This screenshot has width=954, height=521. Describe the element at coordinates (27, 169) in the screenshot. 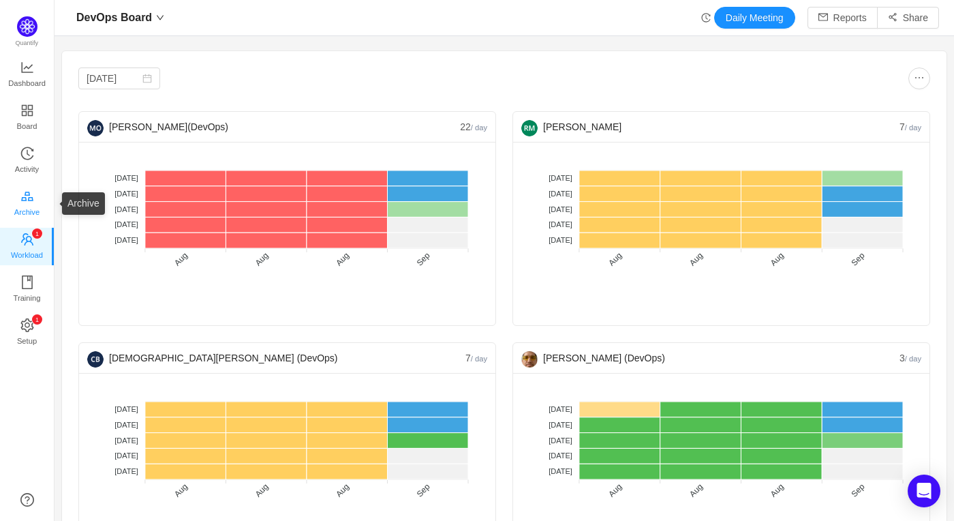

I see `span: Activity` at that location.